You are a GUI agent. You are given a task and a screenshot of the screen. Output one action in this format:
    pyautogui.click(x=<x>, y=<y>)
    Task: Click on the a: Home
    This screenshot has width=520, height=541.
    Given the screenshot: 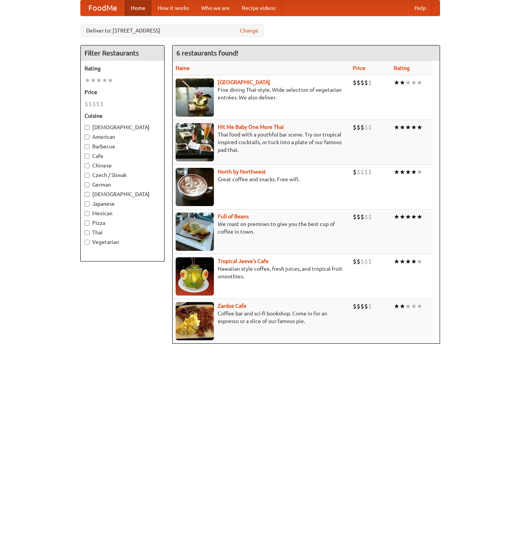 What is the action you would take?
    pyautogui.click(x=138, y=8)
    